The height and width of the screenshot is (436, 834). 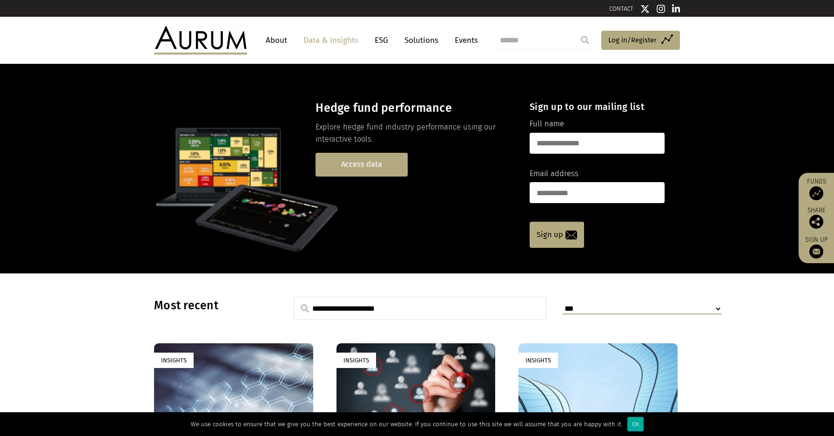 I want to click on h3: Hedge fund performance, so click(x=414, y=108).